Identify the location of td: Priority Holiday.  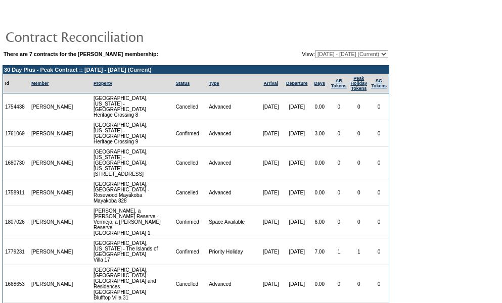
(232, 252).